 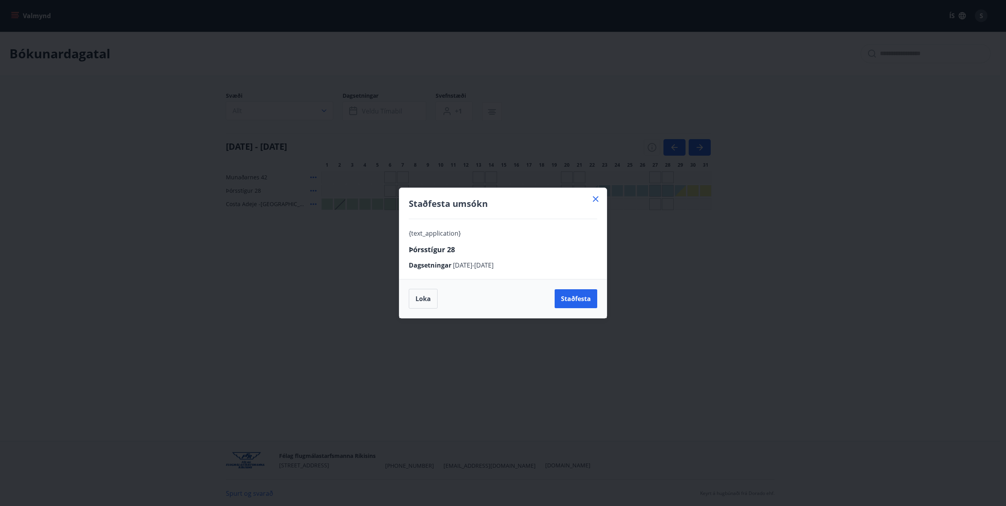 I want to click on span: Dagsetningar, so click(x=430, y=265).